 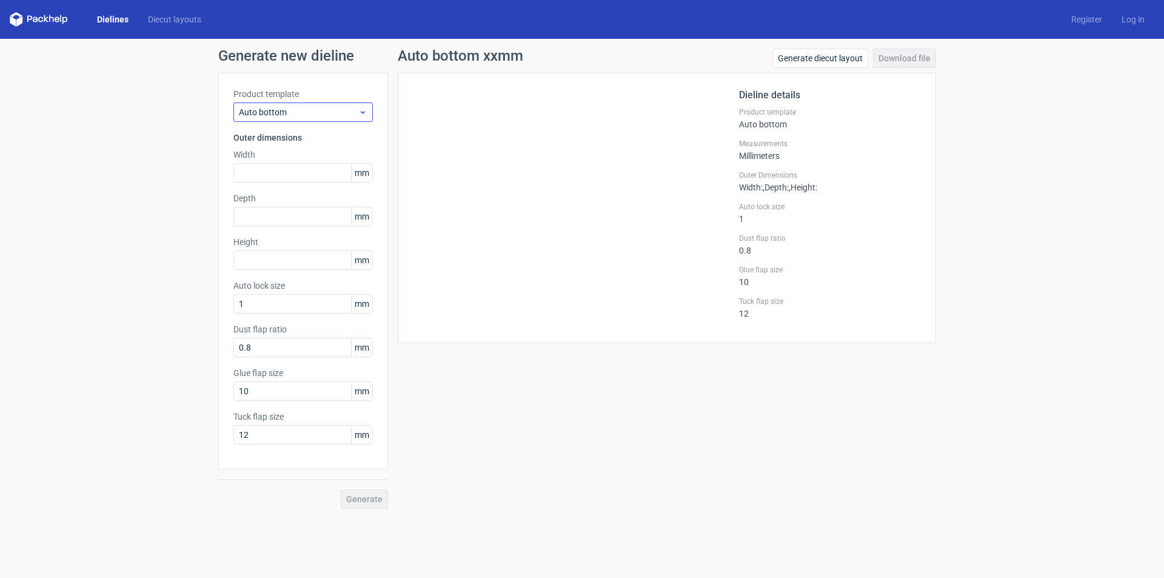 I want to click on span: , Depth :, so click(x=775, y=187).